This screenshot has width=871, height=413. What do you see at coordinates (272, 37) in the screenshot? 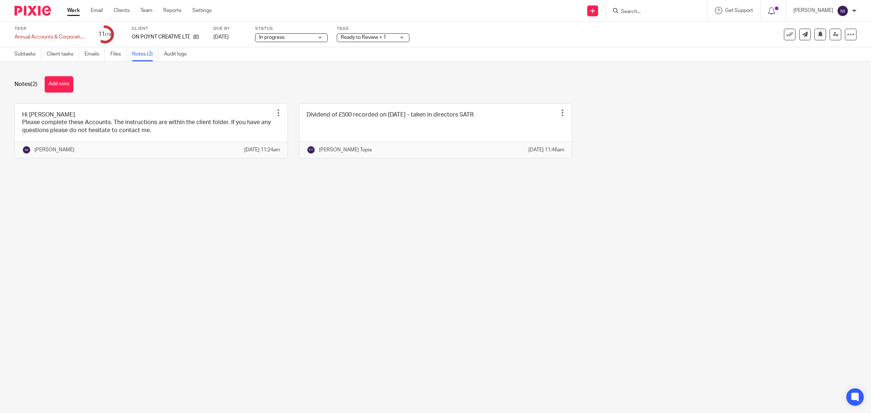
I see `span: In progress` at bounding box center [272, 37].